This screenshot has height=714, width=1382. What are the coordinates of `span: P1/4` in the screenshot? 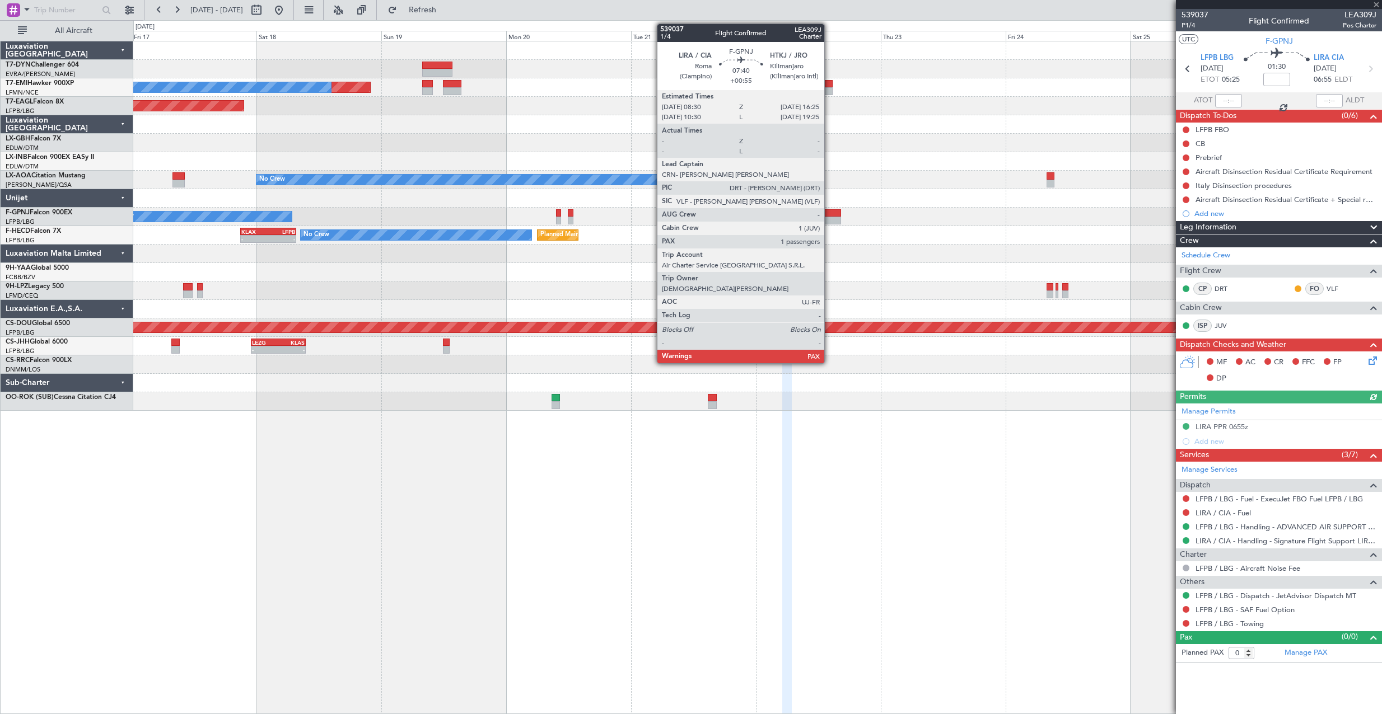 It's located at (1195, 25).